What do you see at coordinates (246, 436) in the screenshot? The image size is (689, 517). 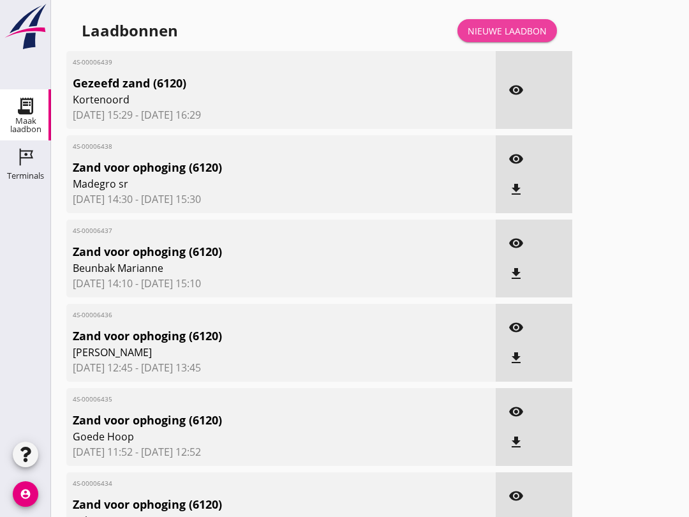 I see `span: Goede Hoop` at bounding box center [246, 436].